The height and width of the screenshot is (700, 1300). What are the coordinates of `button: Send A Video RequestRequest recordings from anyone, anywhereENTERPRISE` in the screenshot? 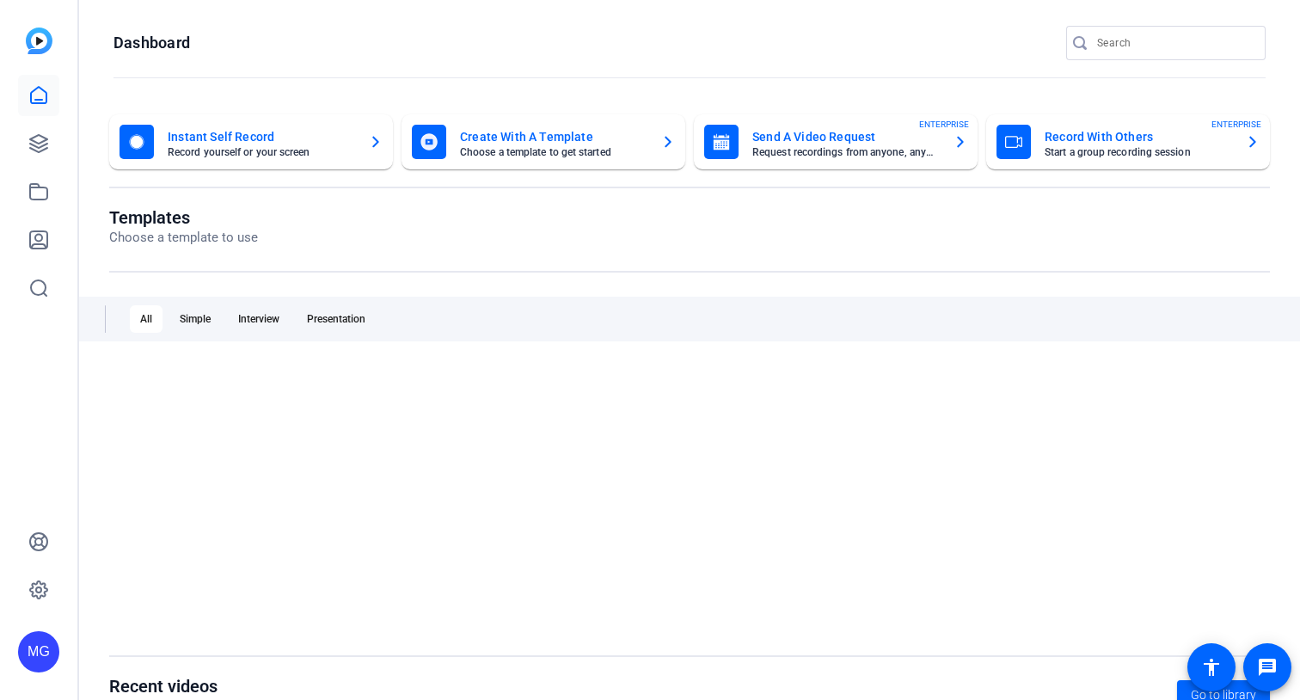 It's located at (836, 142).